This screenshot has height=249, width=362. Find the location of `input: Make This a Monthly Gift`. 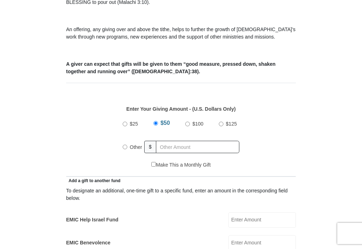

input: Make This a Monthly Gift is located at coordinates (154, 164).